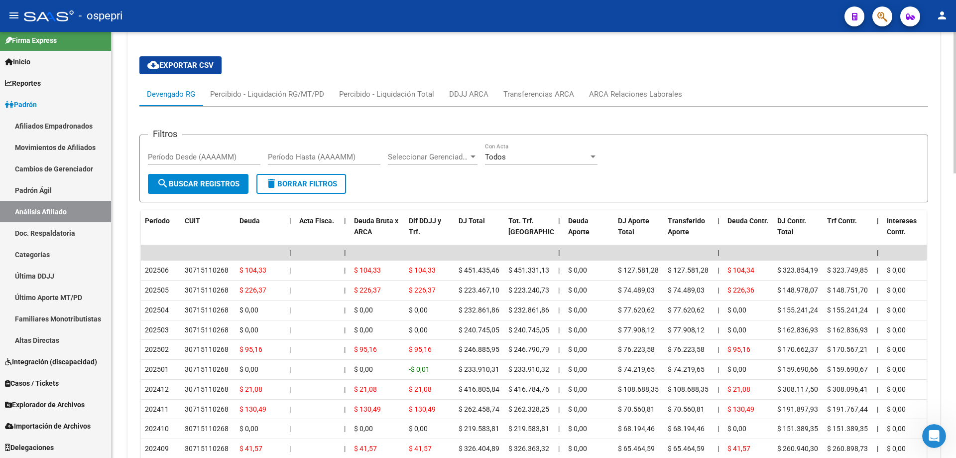 This screenshot has height=458, width=956. What do you see at coordinates (165, 134) in the screenshot?
I see `h3: Filtros` at bounding box center [165, 134].